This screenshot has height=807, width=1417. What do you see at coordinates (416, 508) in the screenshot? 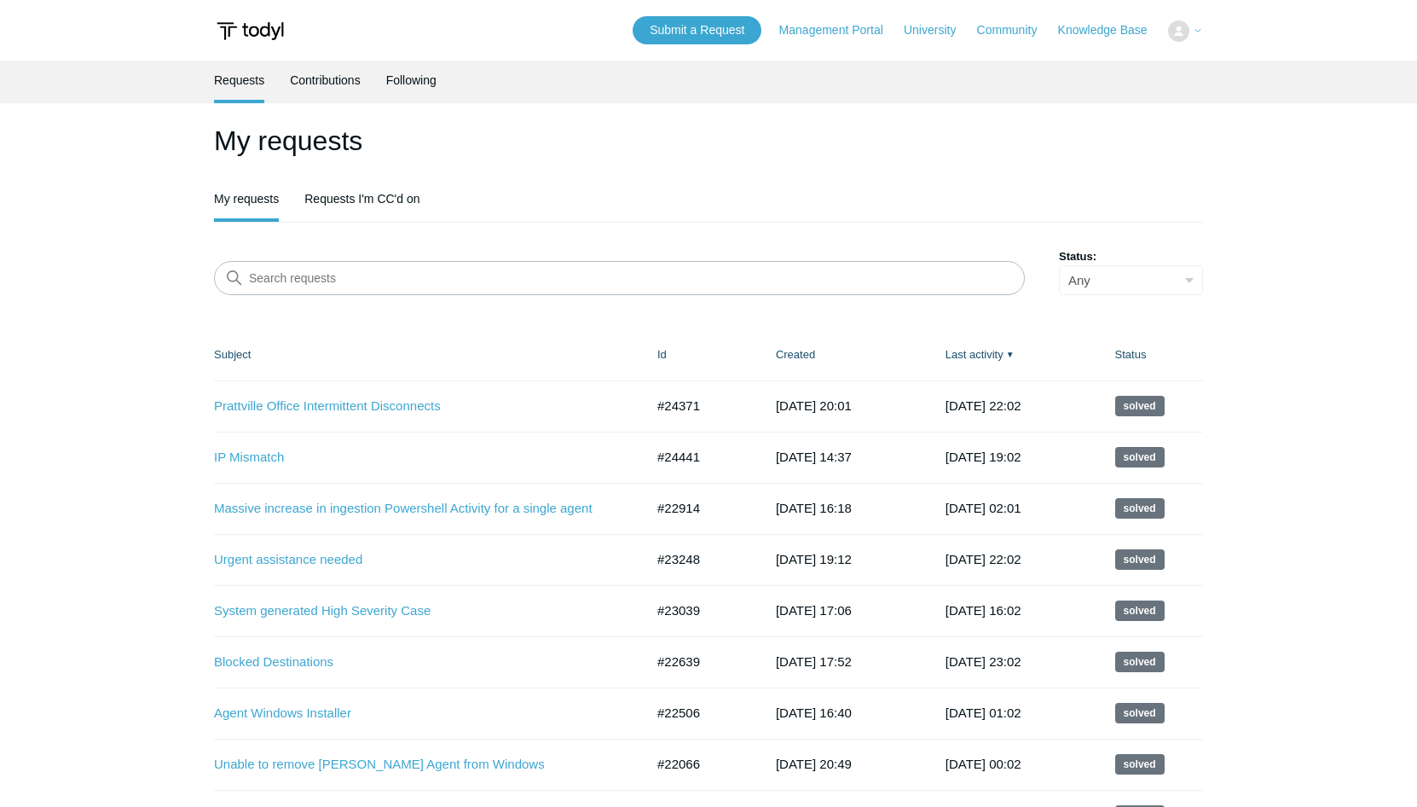
I see `a: Massive increase in ingestion Powershell Activity for a single agent` at bounding box center [416, 508].